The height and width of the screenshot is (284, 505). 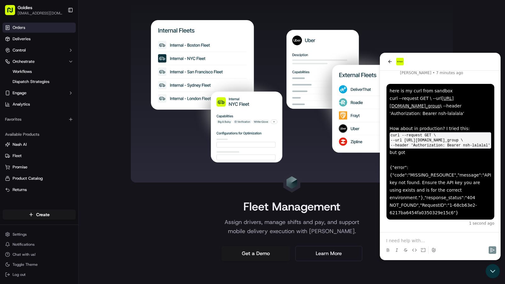 What do you see at coordinates (39, 245) in the screenshot?
I see `button: Notifications` at bounding box center [39, 245].